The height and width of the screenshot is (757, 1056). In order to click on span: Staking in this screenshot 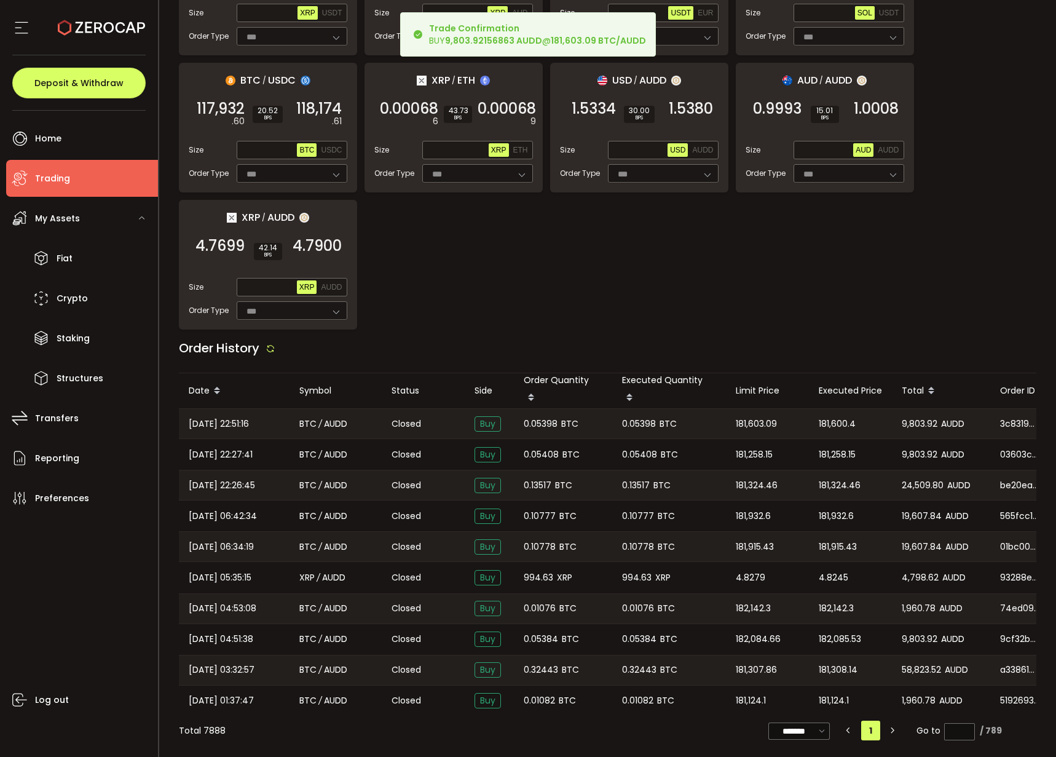, I will do `click(73, 338)`.